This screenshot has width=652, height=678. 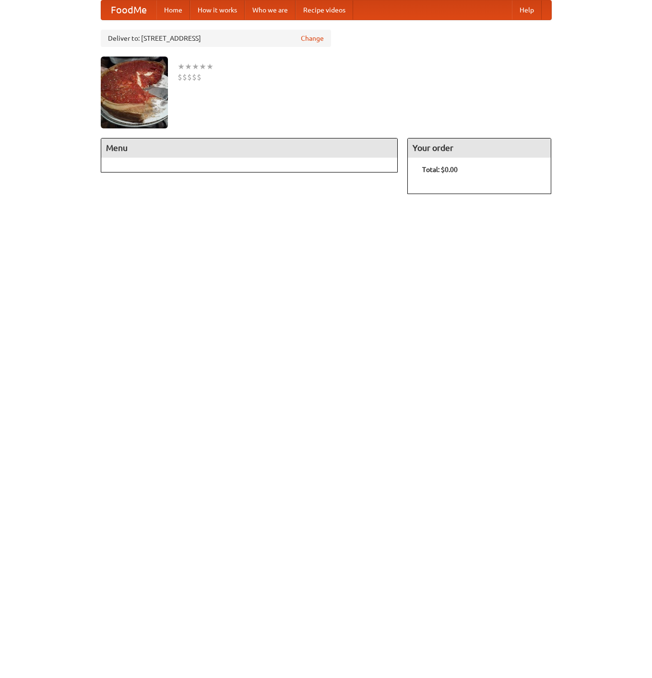 I want to click on h4: Your order, so click(x=479, y=148).